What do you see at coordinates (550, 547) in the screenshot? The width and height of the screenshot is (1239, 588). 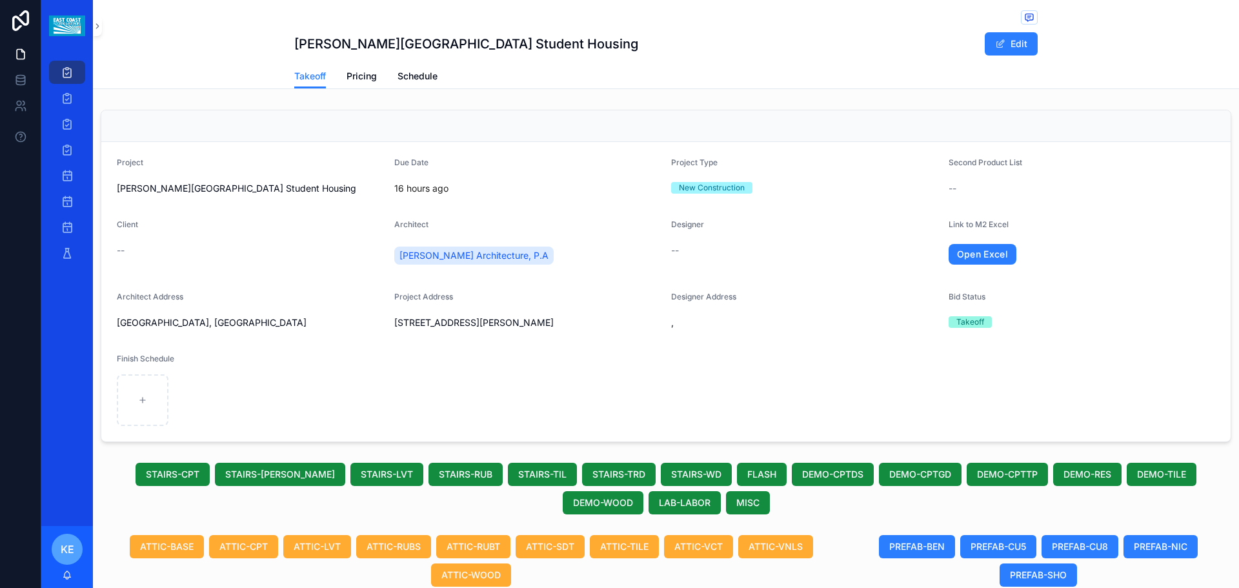 I see `span: ATTIC-SDT` at bounding box center [550, 547].